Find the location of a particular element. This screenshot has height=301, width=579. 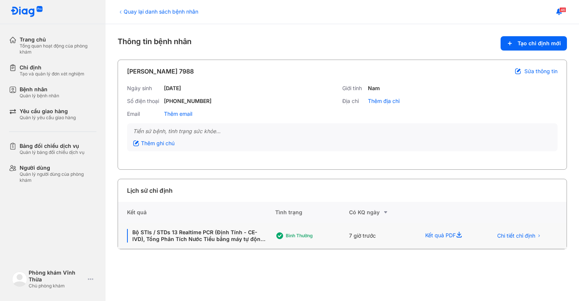

div: Tiền sử bệnh, tình trạng sức khỏe... is located at coordinates (342, 131).